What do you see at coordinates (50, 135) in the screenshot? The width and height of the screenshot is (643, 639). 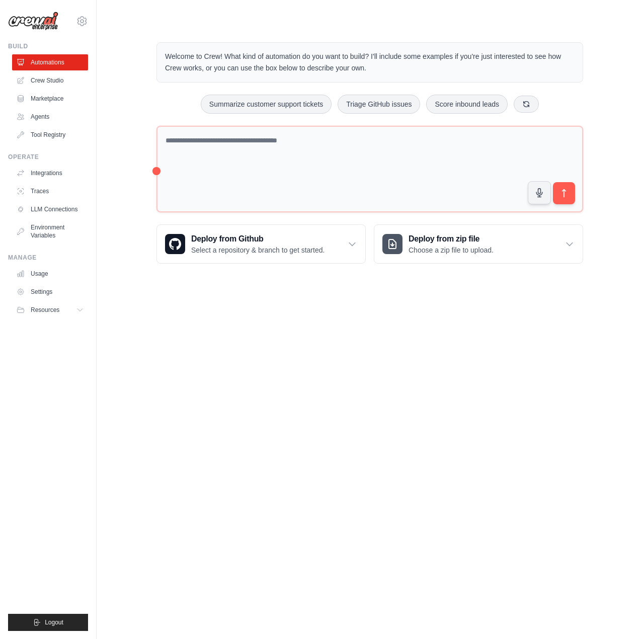 I see `a: Tool Registry` at bounding box center [50, 135].